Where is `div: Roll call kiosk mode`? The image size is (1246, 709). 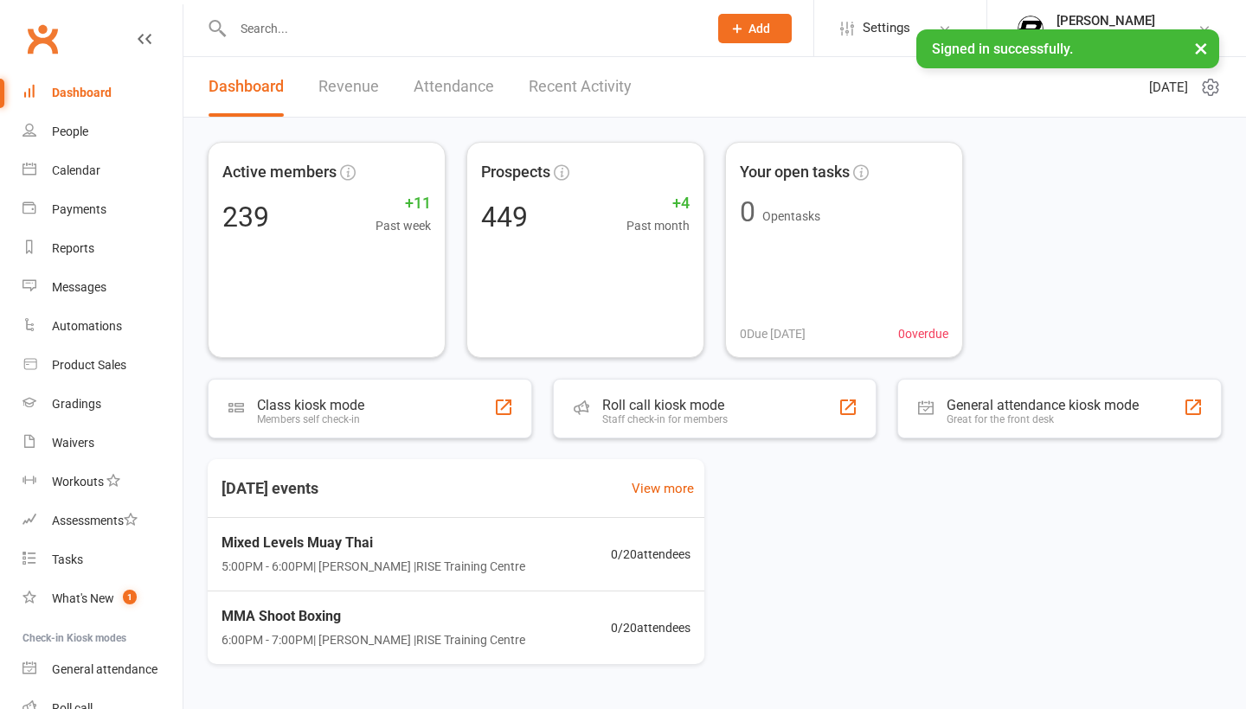 div: Roll call kiosk mode is located at coordinates (664, 405).